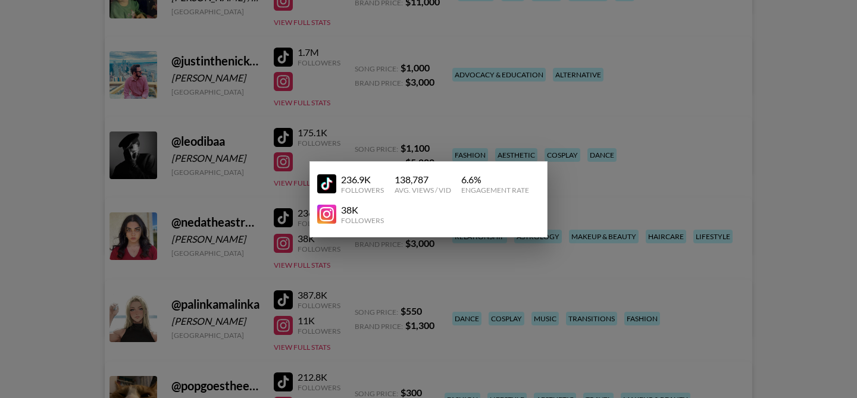 The image size is (857, 398). What do you see at coordinates (422, 190) in the screenshot?
I see `div: Avg. Views / Vid` at bounding box center [422, 190].